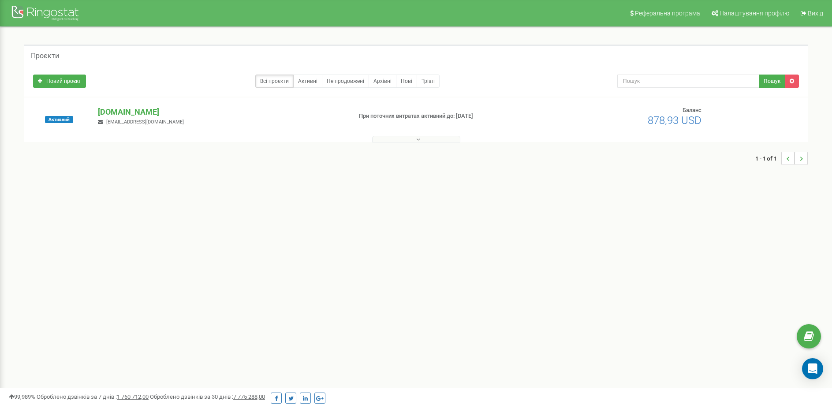  I want to click on u: 1 760 712,00, so click(133, 396).